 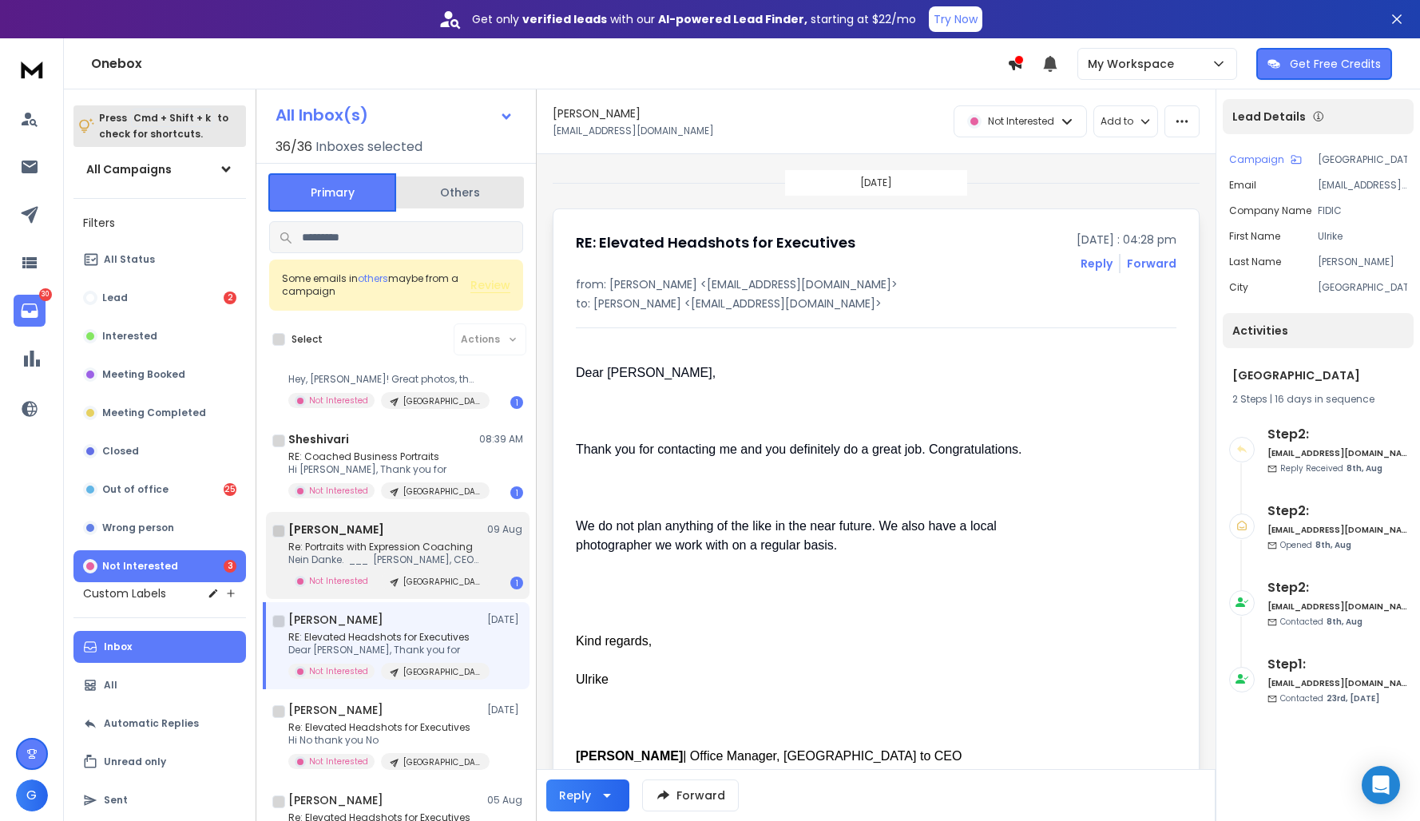 What do you see at coordinates (46, 295) in the screenshot?
I see `p: 30` at bounding box center [46, 295].